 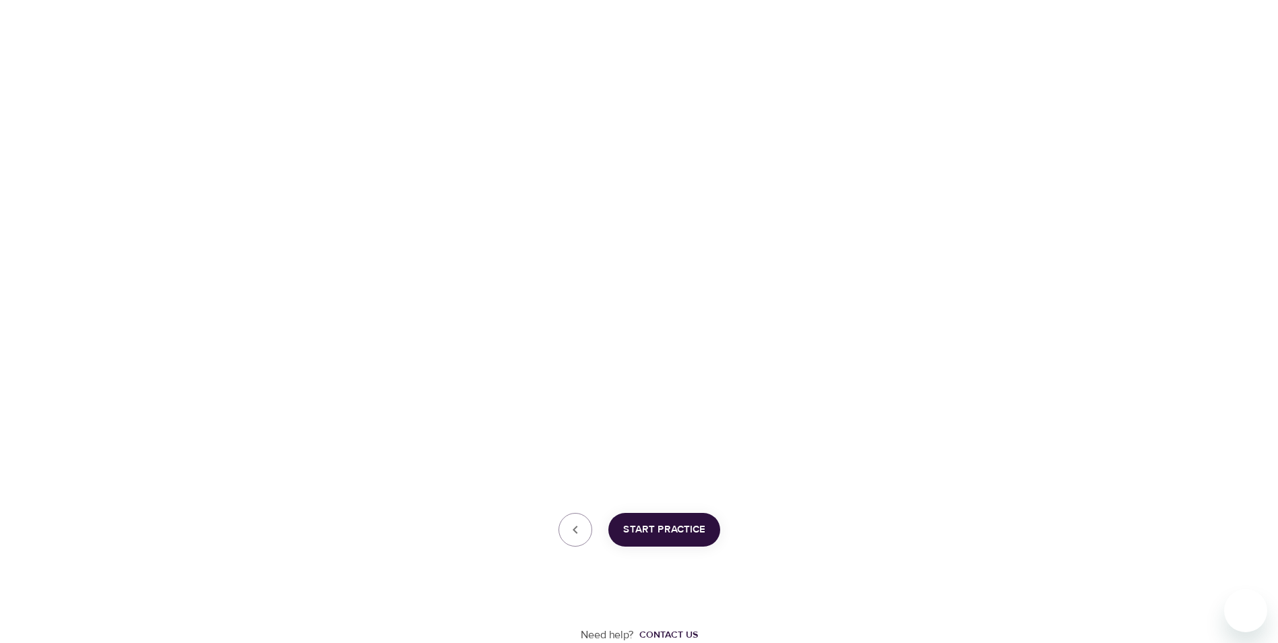 What do you see at coordinates (664, 529) in the screenshot?
I see `button: Start Practice` at bounding box center [664, 529].